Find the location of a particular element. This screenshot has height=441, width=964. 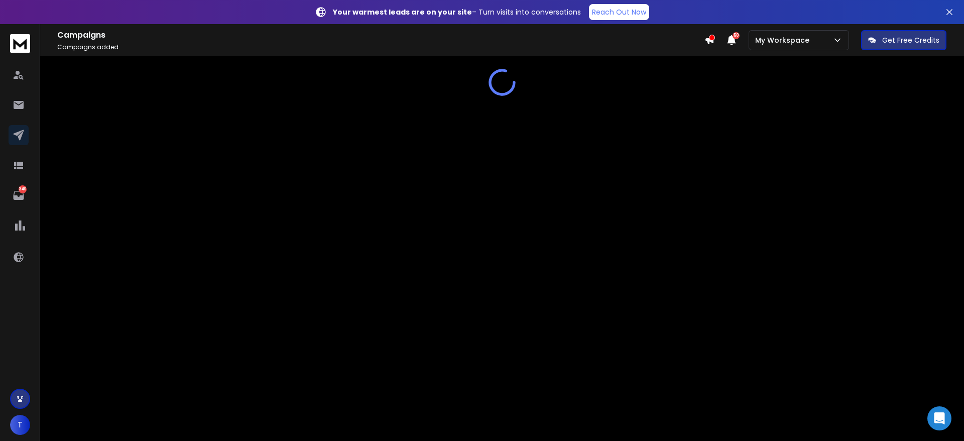

a: 340 is located at coordinates (19, 195).